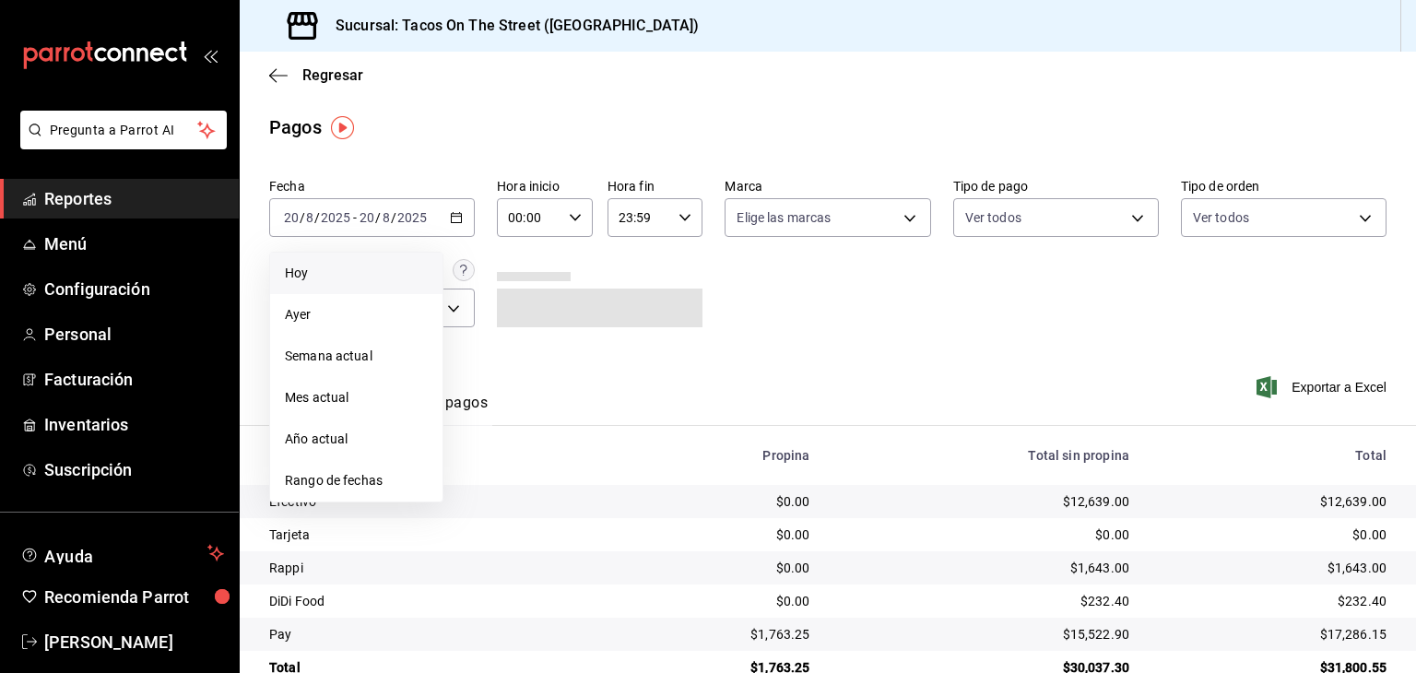 This screenshot has width=1416, height=673. I want to click on button: open_drawer_menu, so click(210, 55).